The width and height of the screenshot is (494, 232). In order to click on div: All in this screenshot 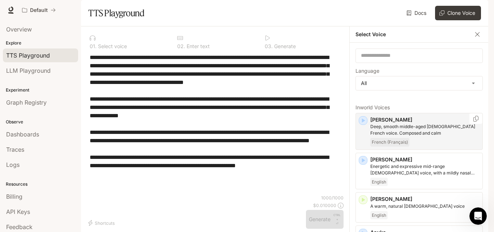, I will do `click(419, 83)`.